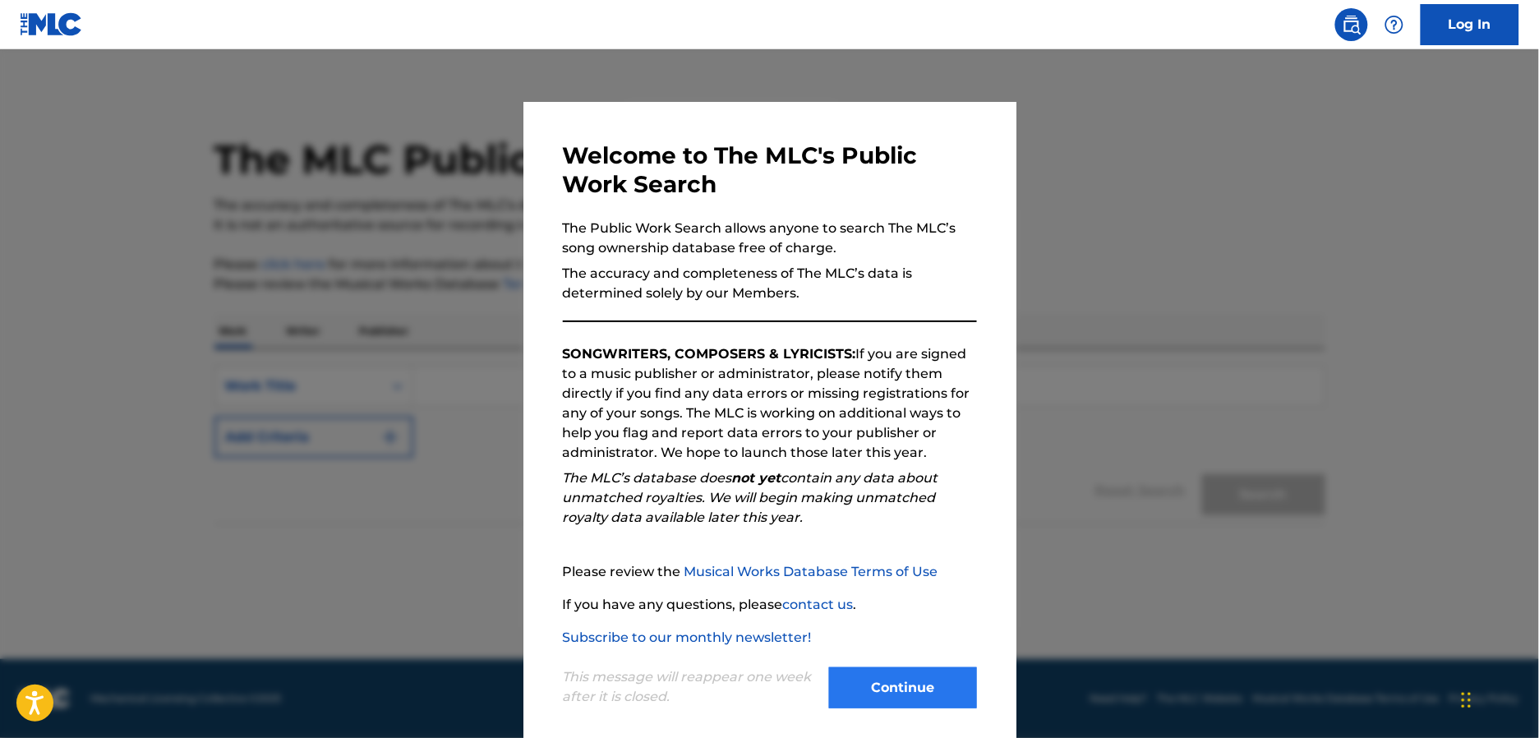  I want to click on p: The accuracy and completeness of The MLC’s data is determined solely by our Members., so click(770, 284).